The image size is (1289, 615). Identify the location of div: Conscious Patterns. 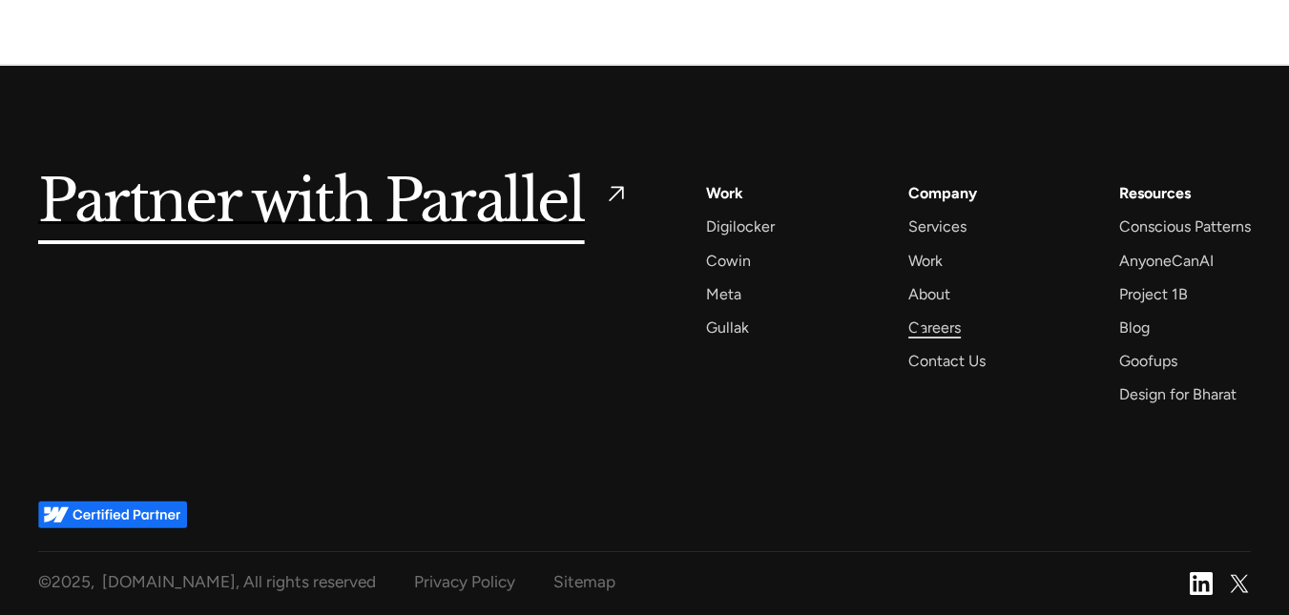
(1185, 226).